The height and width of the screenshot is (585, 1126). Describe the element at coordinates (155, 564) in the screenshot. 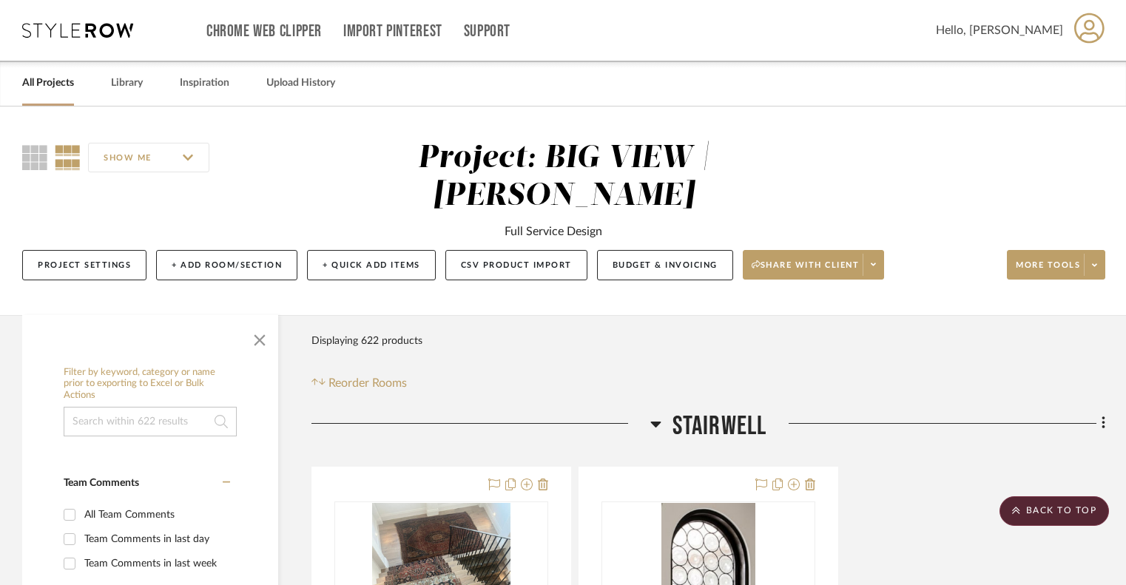

I see `div: Team Comments in last week` at that location.